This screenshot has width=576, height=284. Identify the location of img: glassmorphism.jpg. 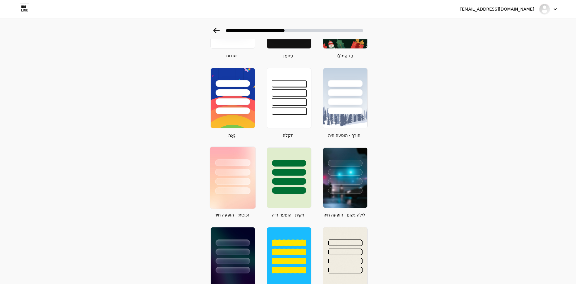
(232, 177).